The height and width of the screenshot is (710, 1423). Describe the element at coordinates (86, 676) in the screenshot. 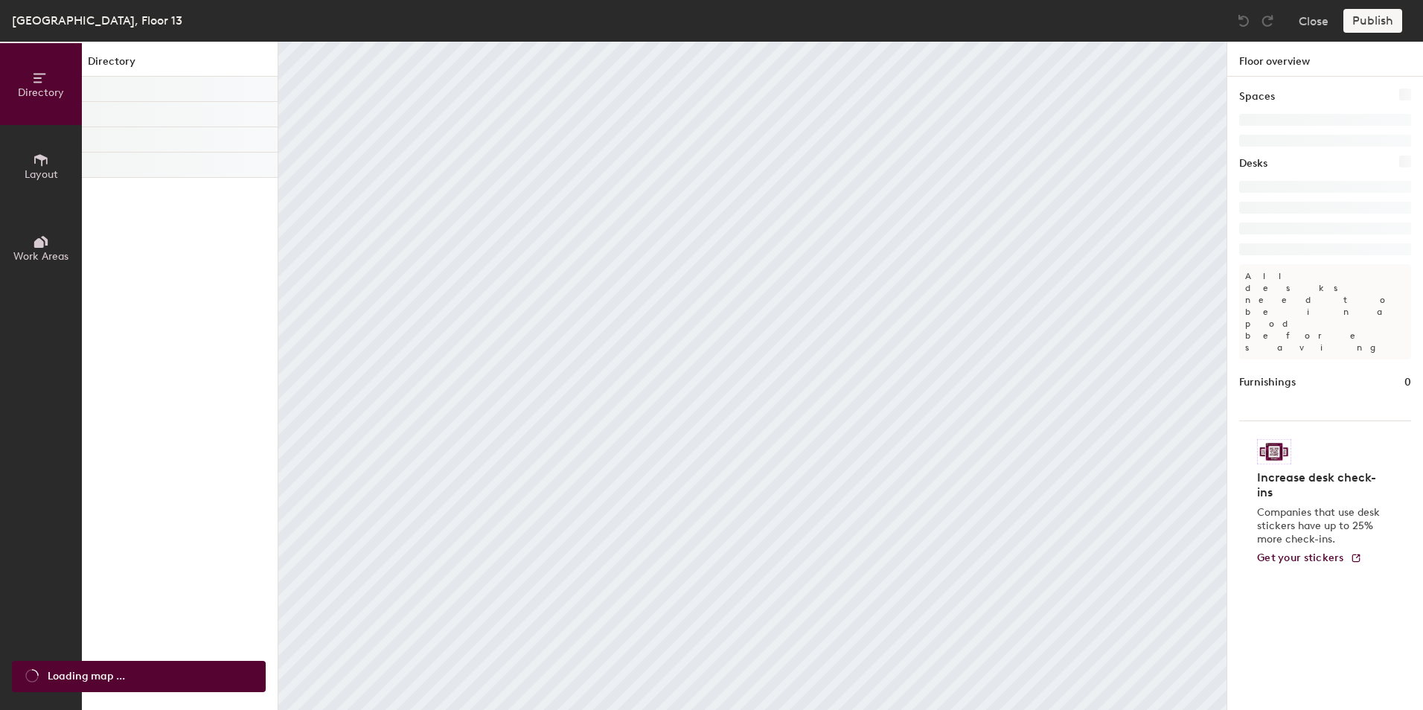

I see `span: Loading map ...` at that location.